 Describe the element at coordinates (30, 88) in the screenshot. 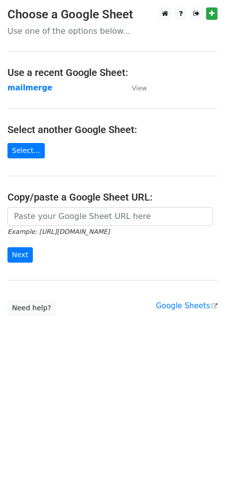

I see `strong: mailmerge` at that location.